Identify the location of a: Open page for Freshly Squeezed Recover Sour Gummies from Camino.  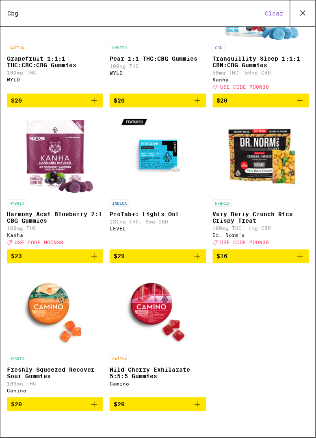
(55, 334).